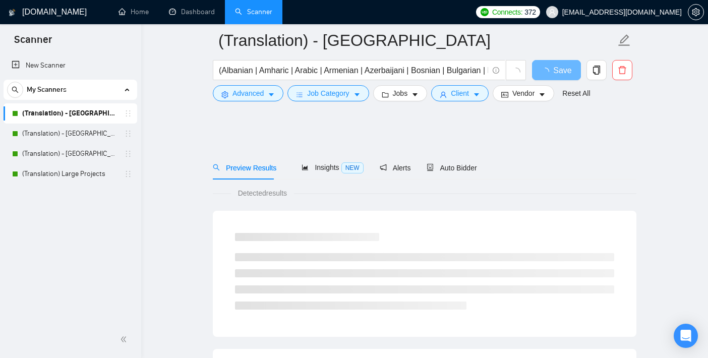 This screenshot has height=358, width=708. Describe the element at coordinates (505, 94) in the screenshot. I see `span: idcard` at that location.